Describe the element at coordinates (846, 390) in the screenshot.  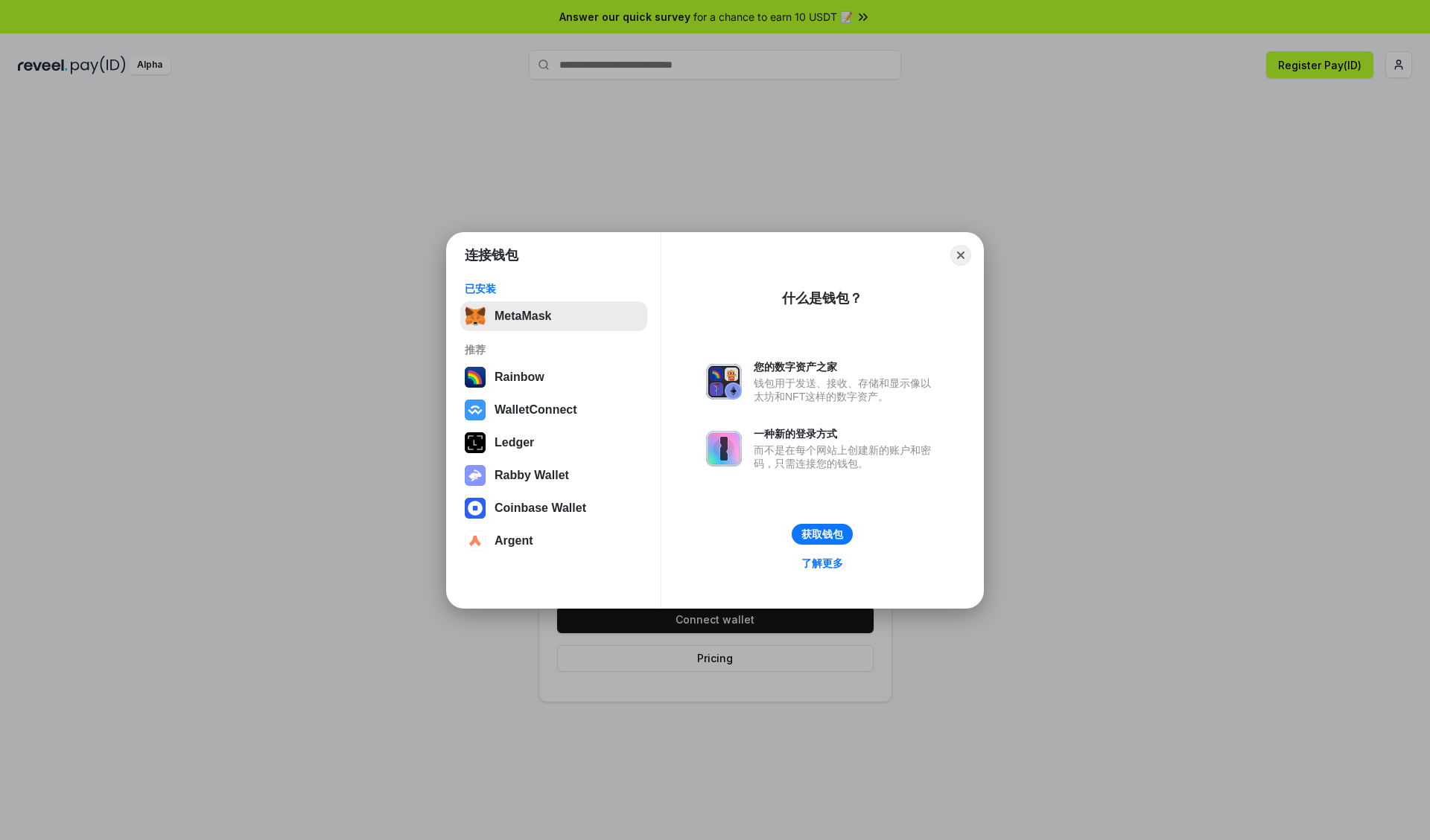
I see `div: 钱包用于发送、接收、存储和显示像以太坊和NFT这样的数字资产。` at that location.